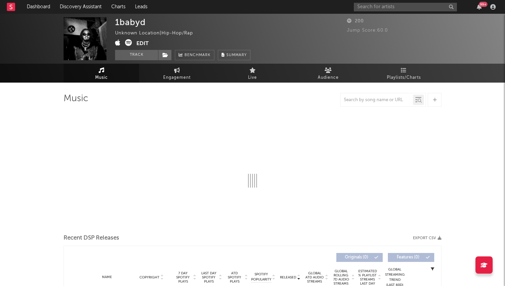  What do you see at coordinates (367, 30) in the screenshot?
I see `span: Jump Score: 60.0` at bounding box center [367, 30].